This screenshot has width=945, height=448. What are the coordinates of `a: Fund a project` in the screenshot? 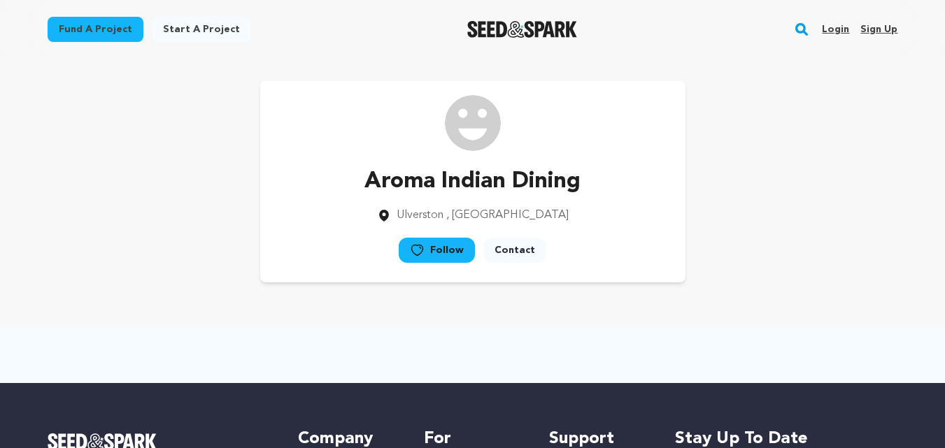 It's located at (95, 29).